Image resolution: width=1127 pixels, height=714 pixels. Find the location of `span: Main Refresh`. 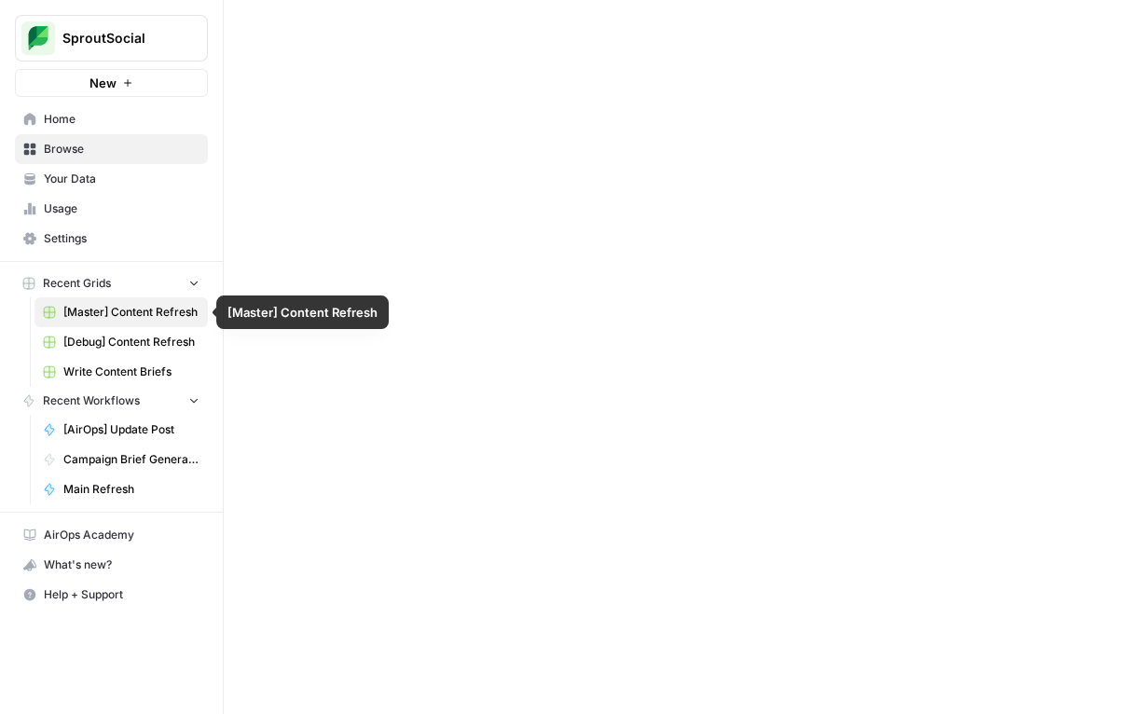

span: Main Refresh is located at coordinates (131, 489).